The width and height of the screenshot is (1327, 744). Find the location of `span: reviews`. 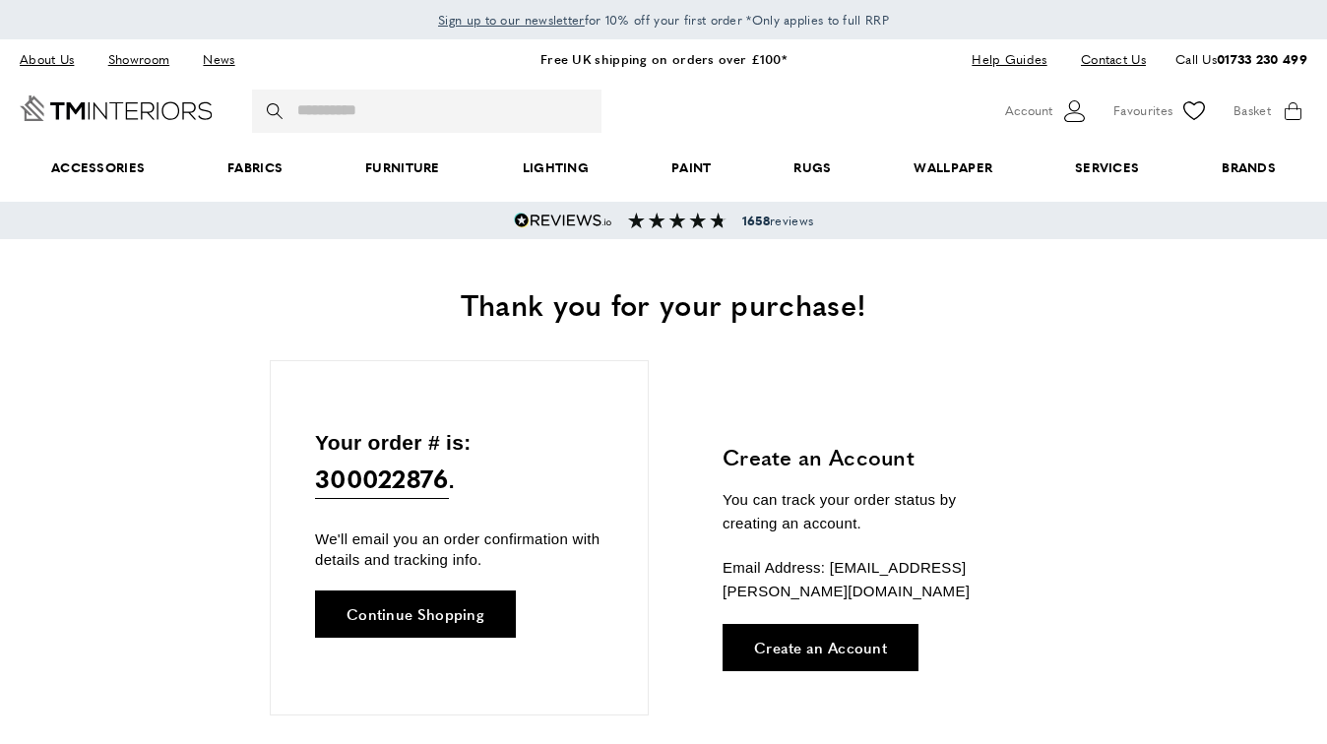

span: reviews is located at coordinates (778, 220).